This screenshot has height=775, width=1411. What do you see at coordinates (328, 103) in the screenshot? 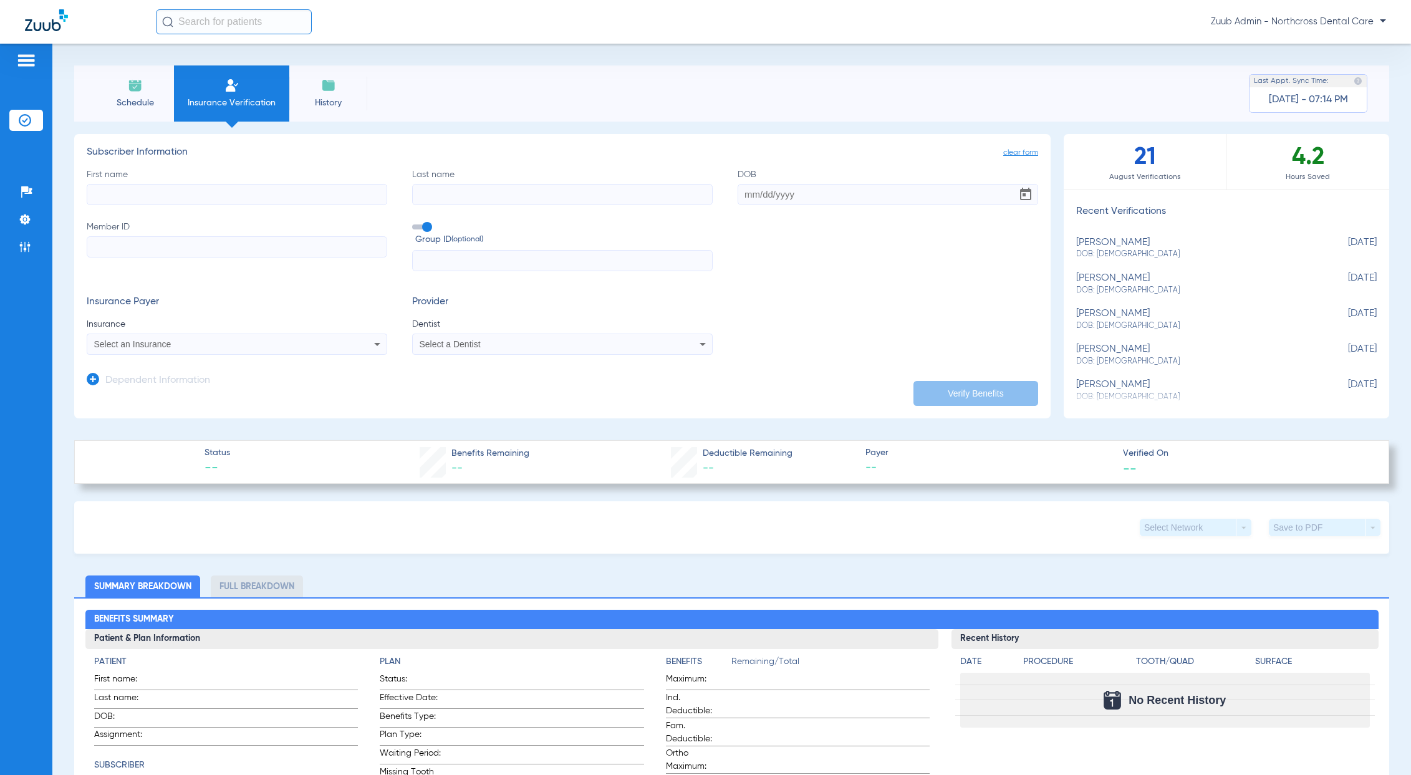
I see `span: History` at bounding box center [328, 103].